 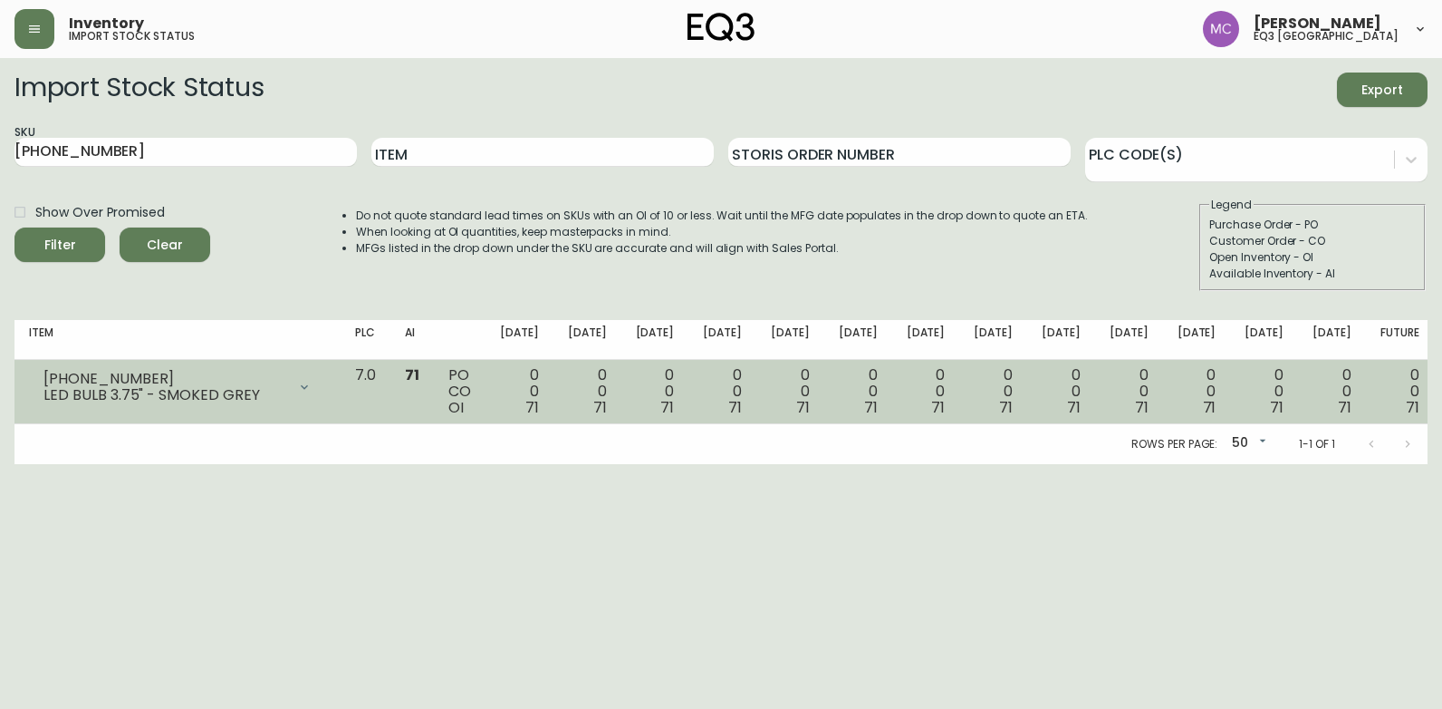 I want to click on td: 7.0, so click(x=365, y=391).